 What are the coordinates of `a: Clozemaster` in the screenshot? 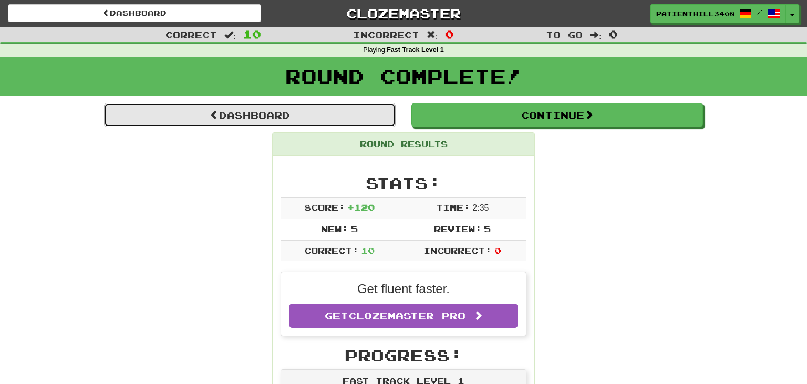 It's located at (404, 13).